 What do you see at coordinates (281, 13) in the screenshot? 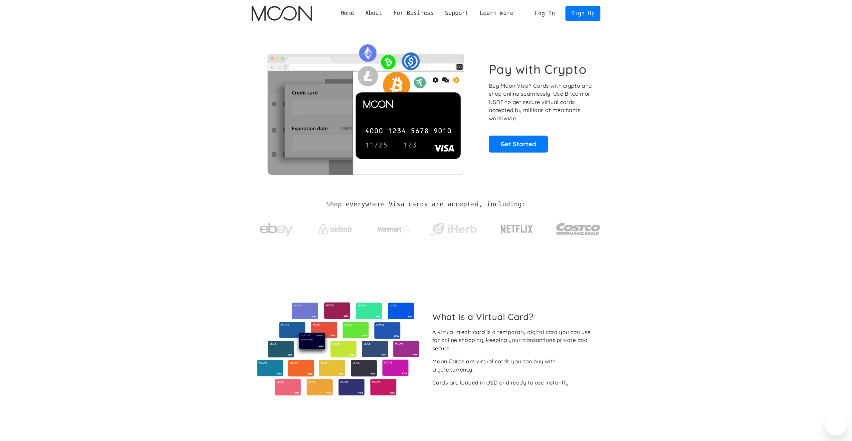
I see `a: home` at bounding box center [281, 13].